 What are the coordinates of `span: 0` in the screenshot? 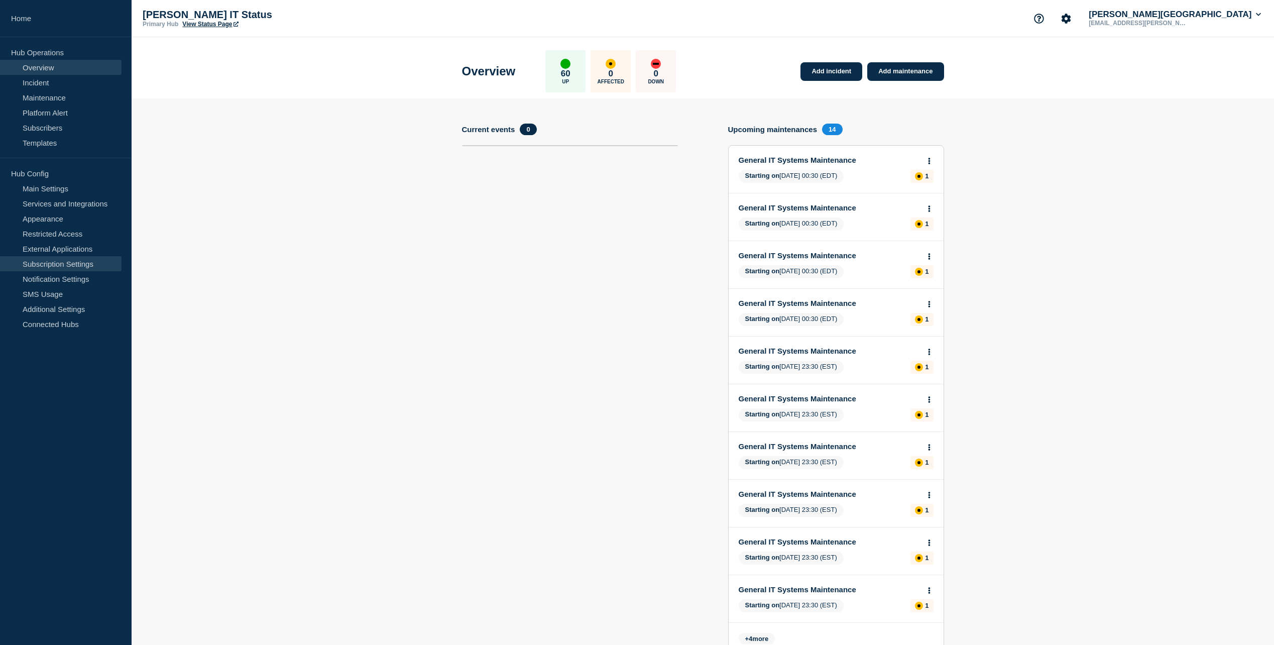 It's located at (528, 129).